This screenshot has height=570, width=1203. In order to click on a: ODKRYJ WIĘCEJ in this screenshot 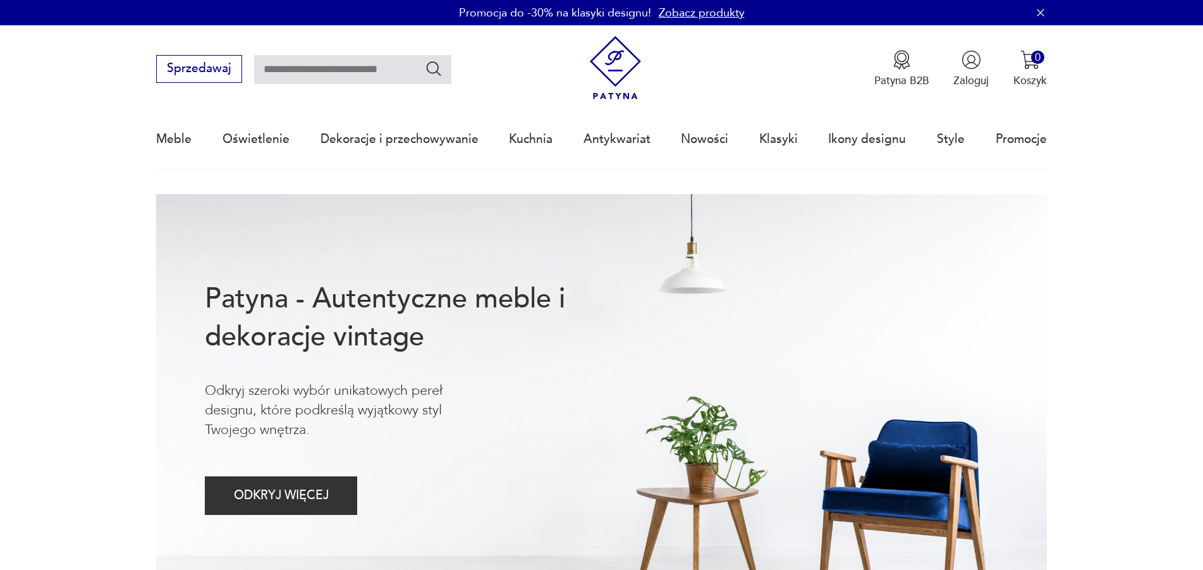, I will do `click(281, 496)`.